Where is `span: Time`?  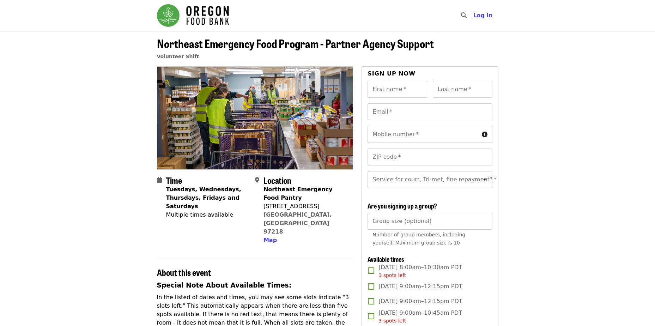 span: Time is located at coordinates (174, 180).